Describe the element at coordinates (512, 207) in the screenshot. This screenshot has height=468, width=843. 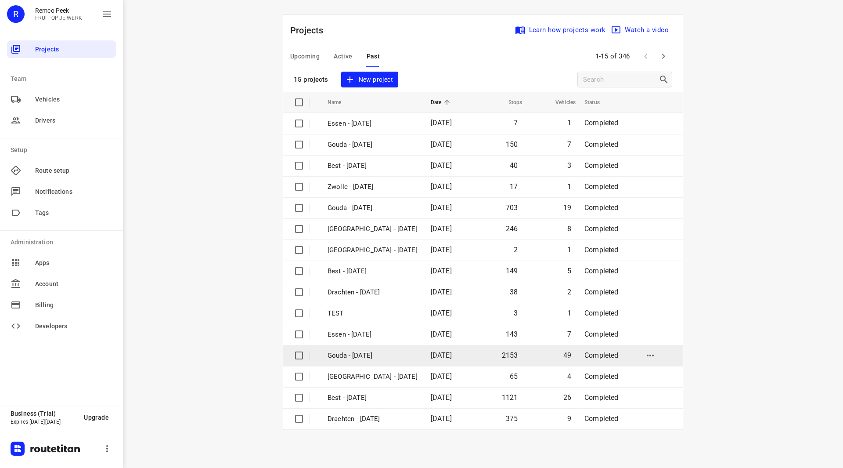
I see `span: 703` at that location.